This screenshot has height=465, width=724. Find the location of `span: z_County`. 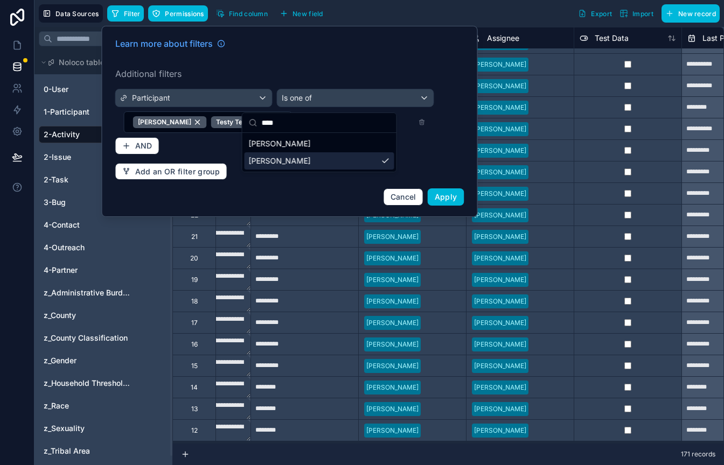

span: z_County is located at coordinates (60, 316).